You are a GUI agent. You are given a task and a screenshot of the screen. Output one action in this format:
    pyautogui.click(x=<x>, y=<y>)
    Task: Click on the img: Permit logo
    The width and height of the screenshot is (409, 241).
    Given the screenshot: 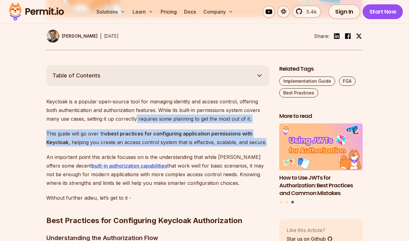 What is the action you would take?
    pyautogui.click(x=36, y=12)
    